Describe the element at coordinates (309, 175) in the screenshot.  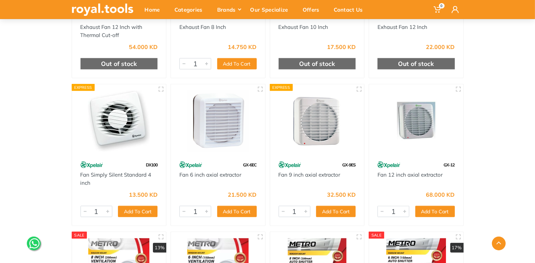
I see `a: Fan 9 inch axial extractor` at that location.